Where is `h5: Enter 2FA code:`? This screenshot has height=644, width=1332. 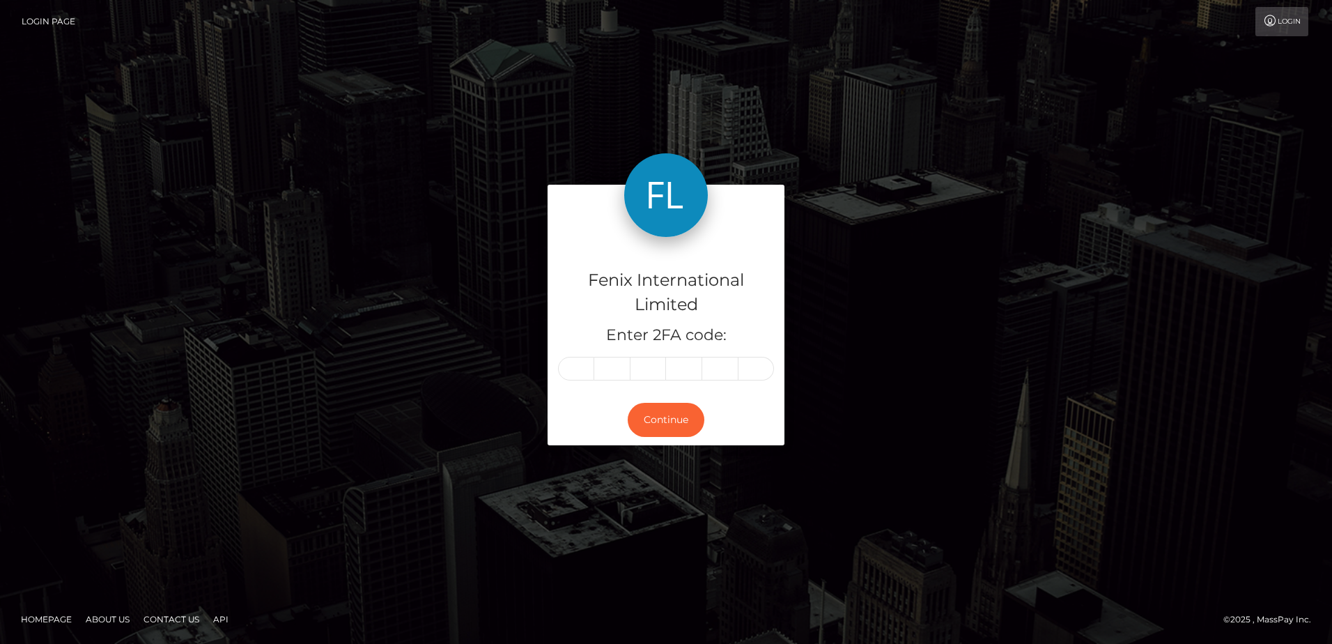
h5: Enter 2FA code: is located at coordinates (666, 335).